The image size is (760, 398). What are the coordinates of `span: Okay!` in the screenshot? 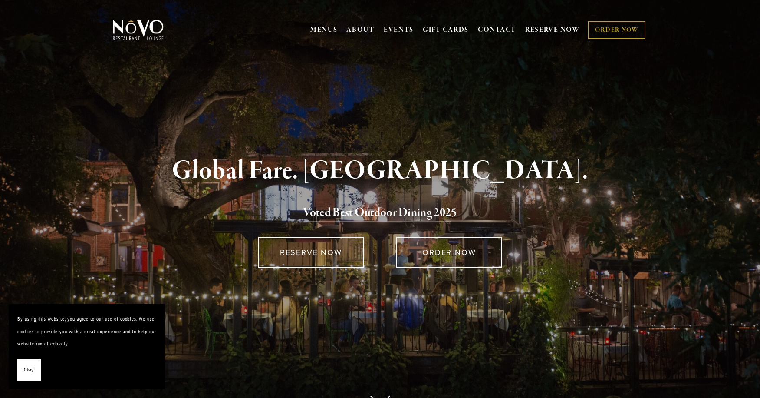 It's located at (29, 369).